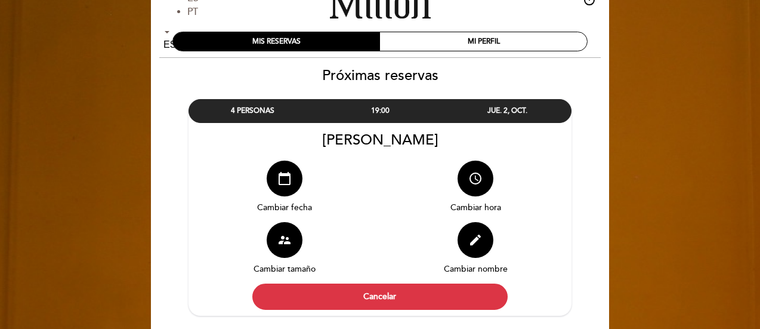 The image size is (760, 329). What do you see at coordinates (193, 12) in the screenshot?
I see `span: PT` at bounding box center [193, 12].